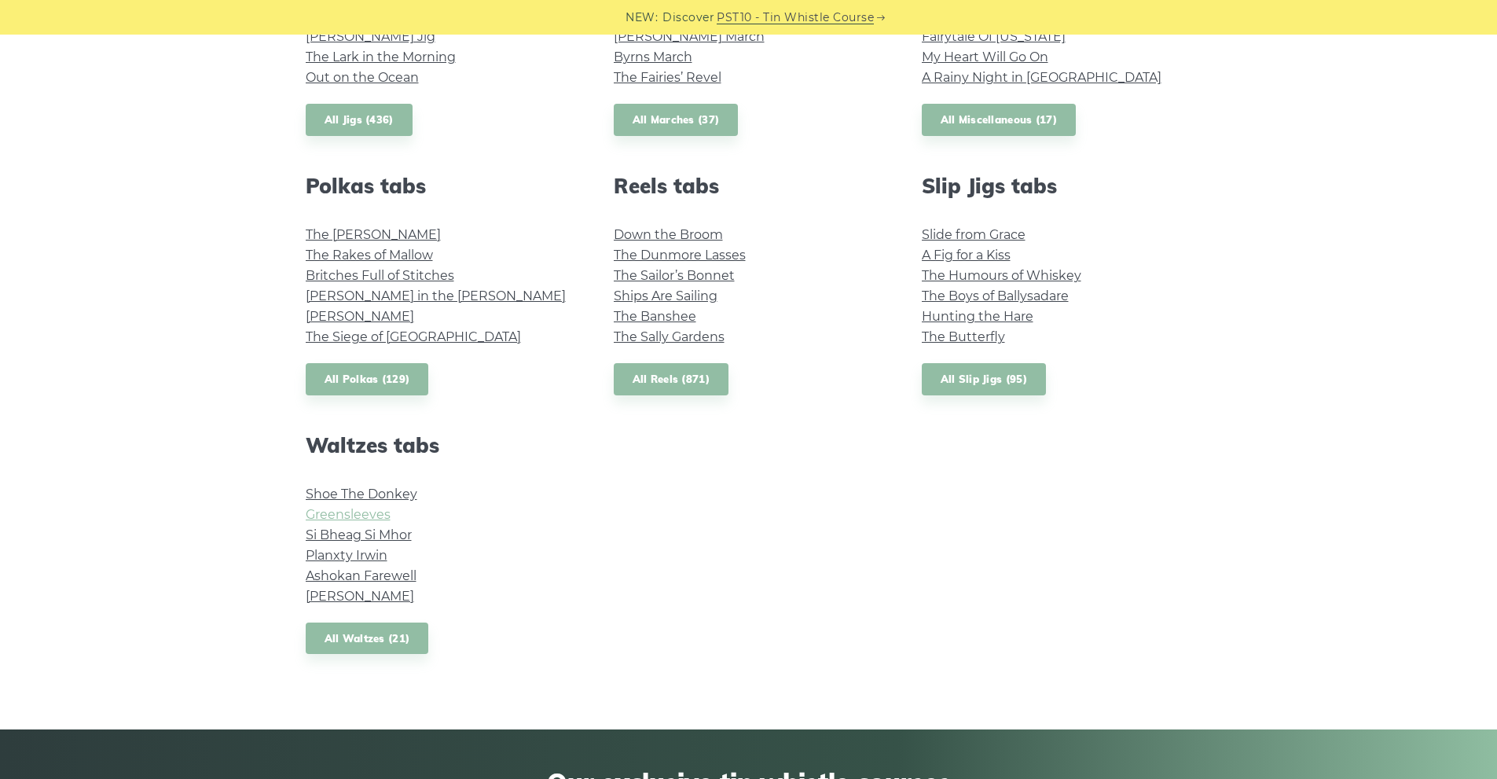 The height and width of the screenshot is (779, 1497). What do you see at coordinates (380, 57) in the screenshot?
I see `a: The Lark in the Morning` at bounding box center [380, 57].